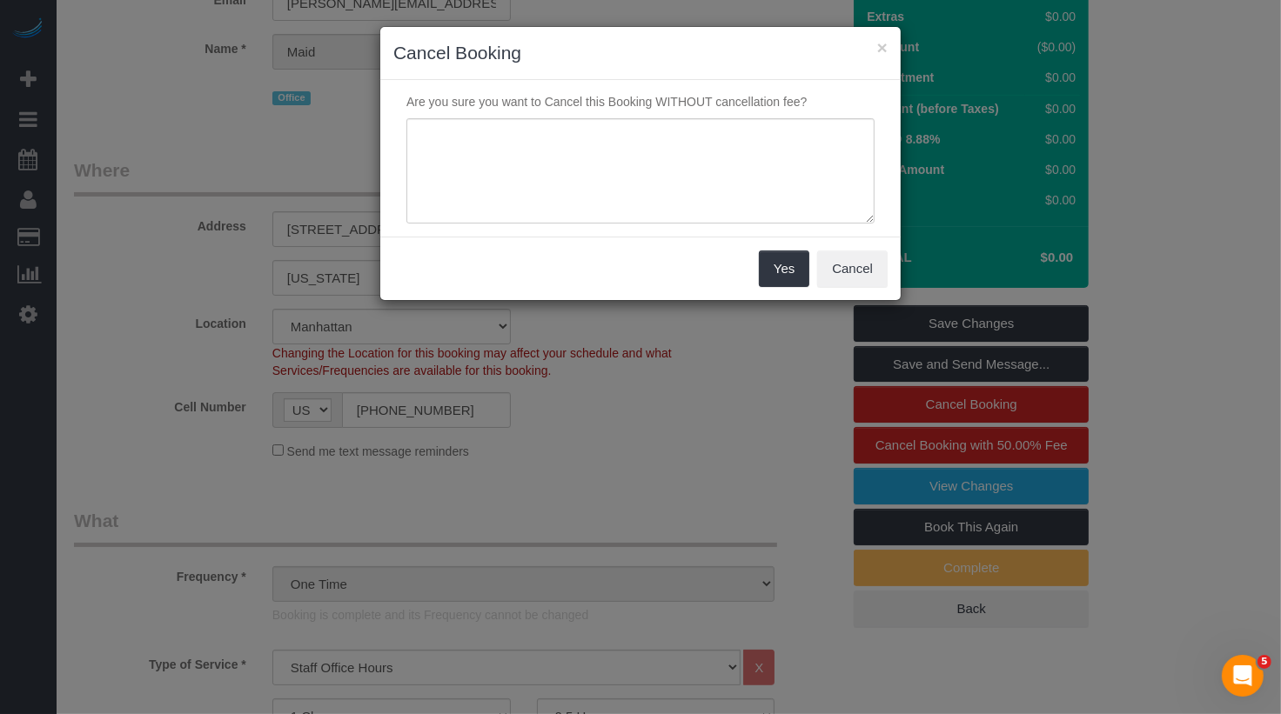  What do you see at coordinates (640, 53) in the screenshot?
I see `h3: Cancel Booking` at bounding box center [640, 53].